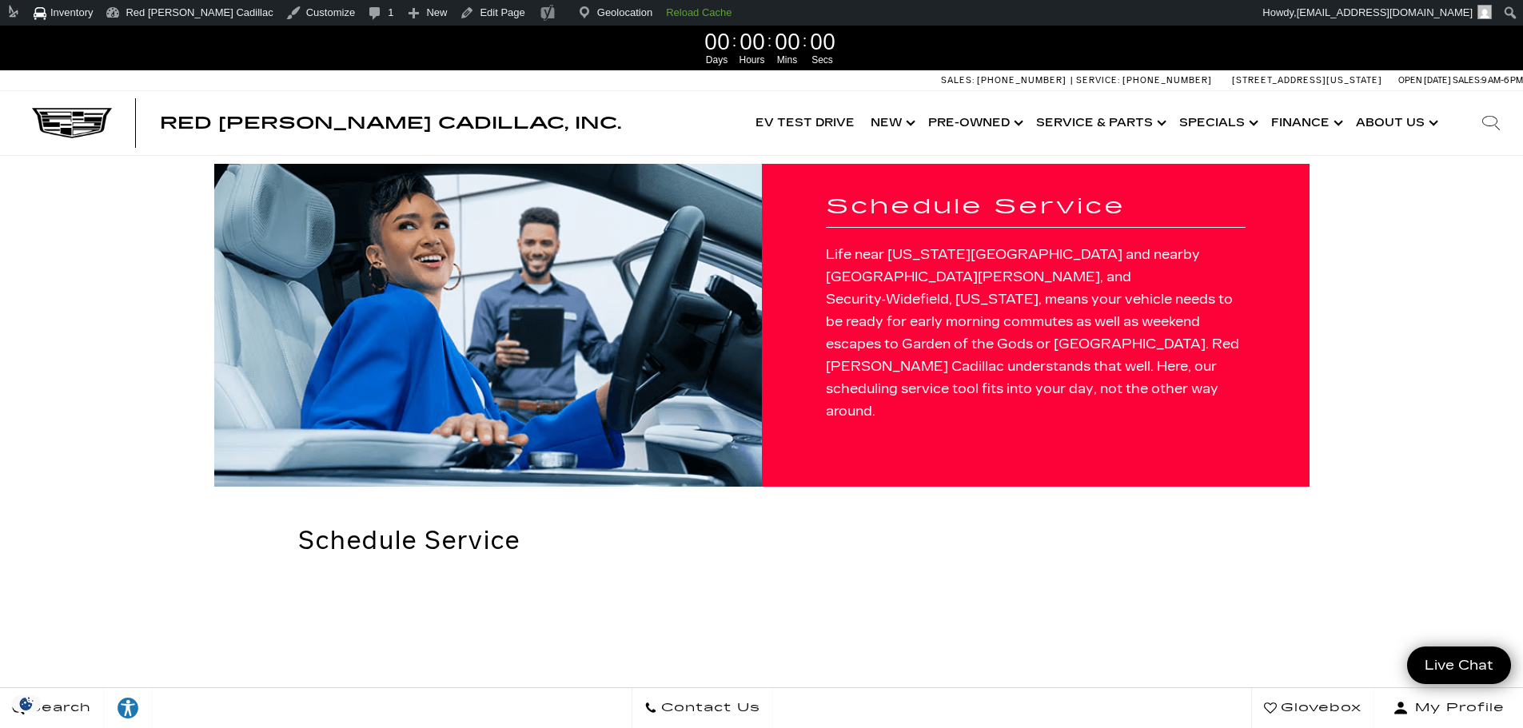 The height and width of the screenshot is (728, 1523). Describe the element at coordinates (1097, 80) in the screenshot. I see `span: Service:` at that location.